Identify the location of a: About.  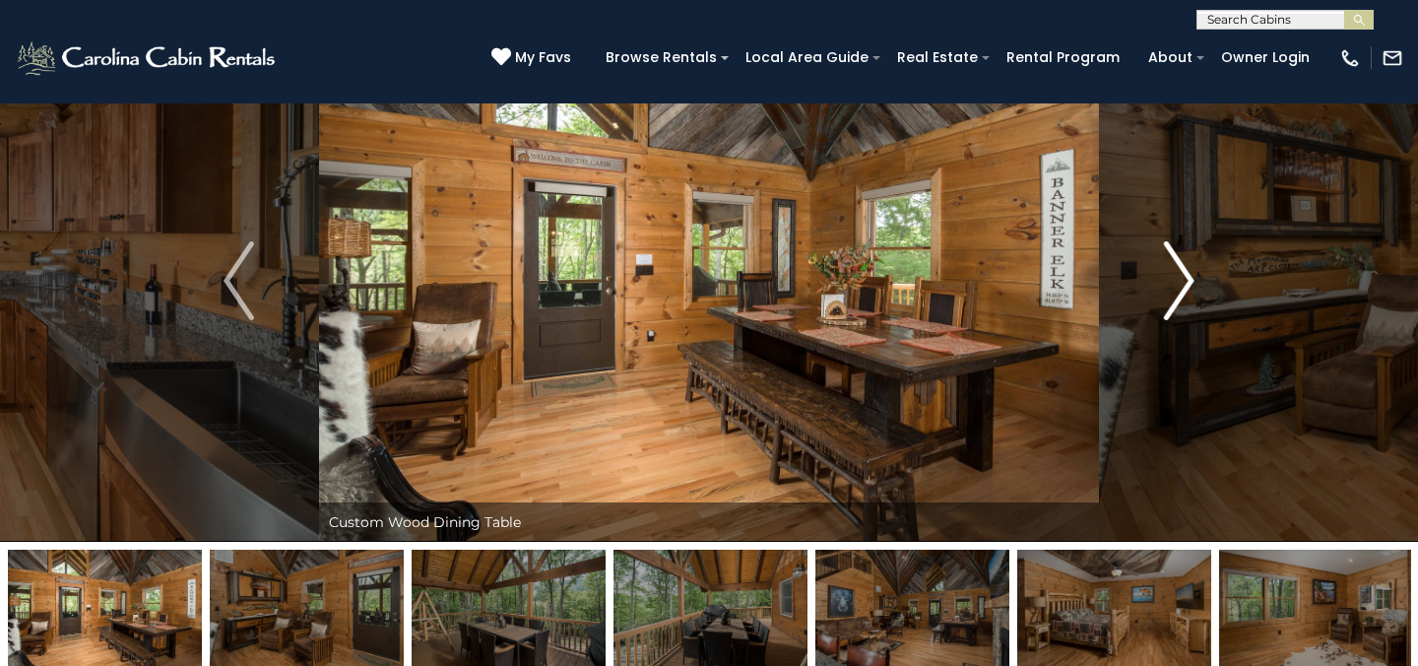
(1170, 57).